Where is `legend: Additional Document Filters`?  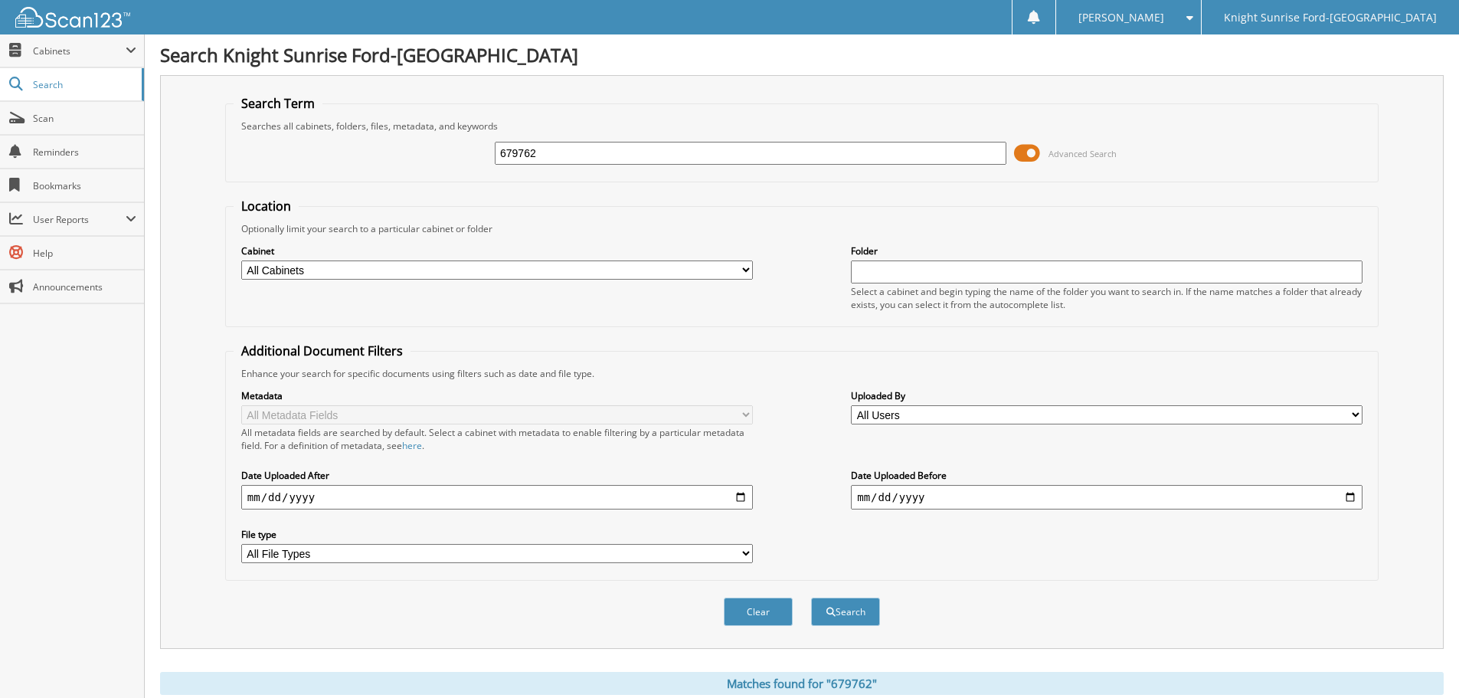
legend: Additional Document Filters is located at coordinates (322, 351).